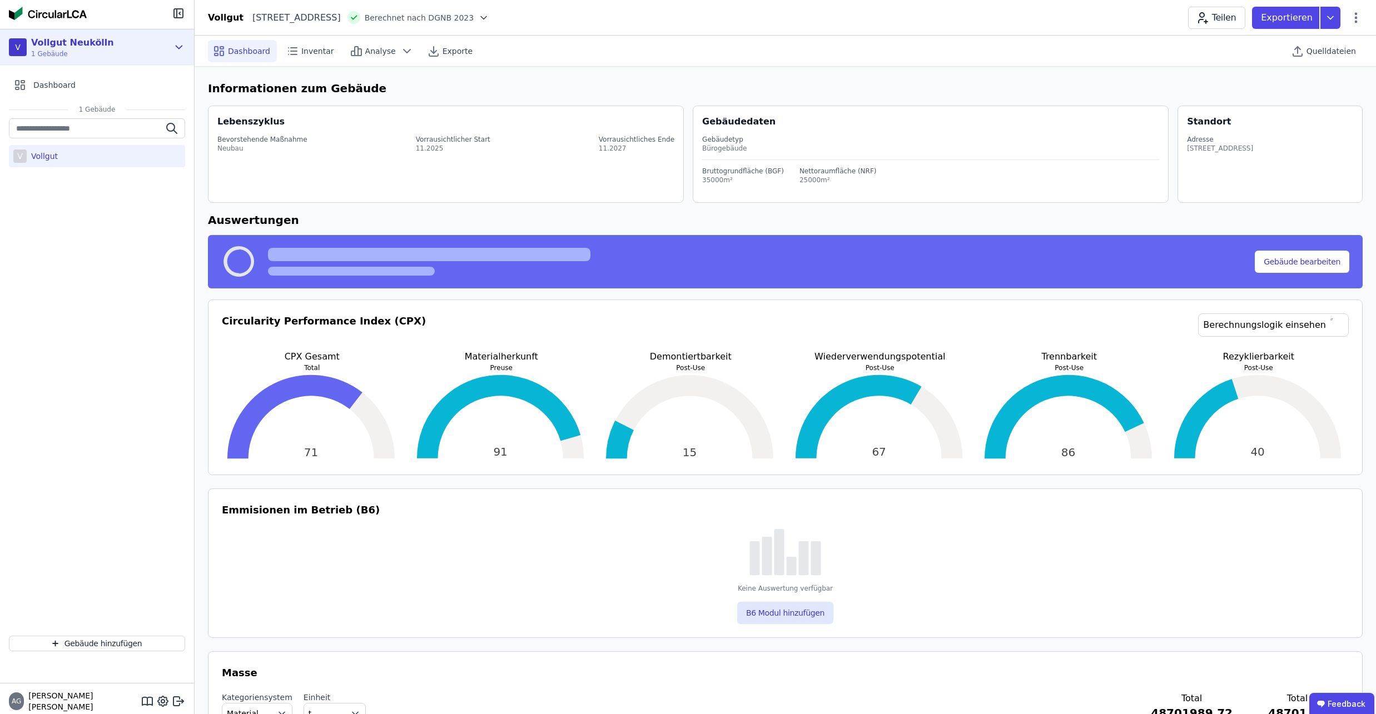 The image size is (1376, 714). Describe the element at coordinates (48, 13) in the screenshot. I see `img: Concular` at that location.